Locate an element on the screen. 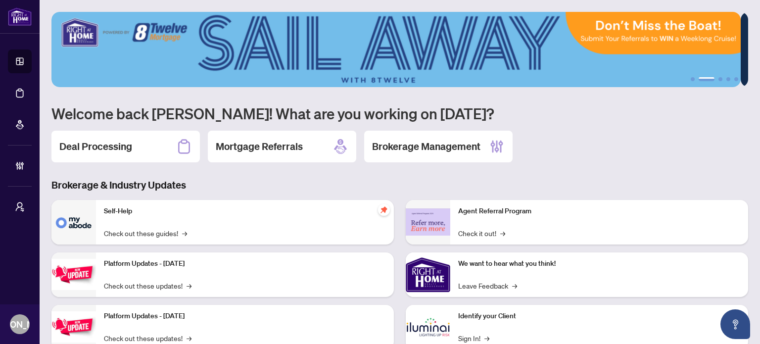  button: 4 is located at coordinates (728, 79).